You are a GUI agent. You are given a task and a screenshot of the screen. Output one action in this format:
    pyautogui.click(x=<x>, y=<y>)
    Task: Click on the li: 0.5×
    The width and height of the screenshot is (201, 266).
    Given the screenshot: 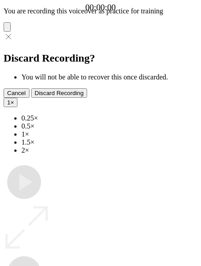 What is the action you would take?
    pyautogui.click(x=109, y=126)
    